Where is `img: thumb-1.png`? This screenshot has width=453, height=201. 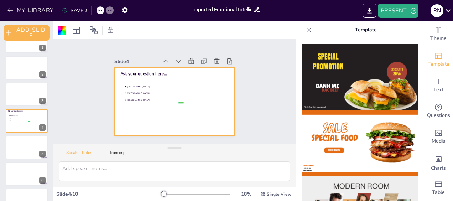
img: thumb-1.png is located at coordinates (360, 77).